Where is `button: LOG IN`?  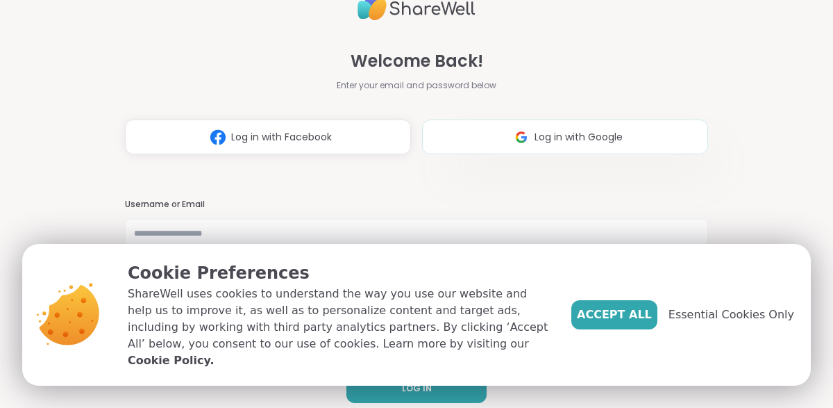 button: LOG IN is located at coordinates (417, 388).